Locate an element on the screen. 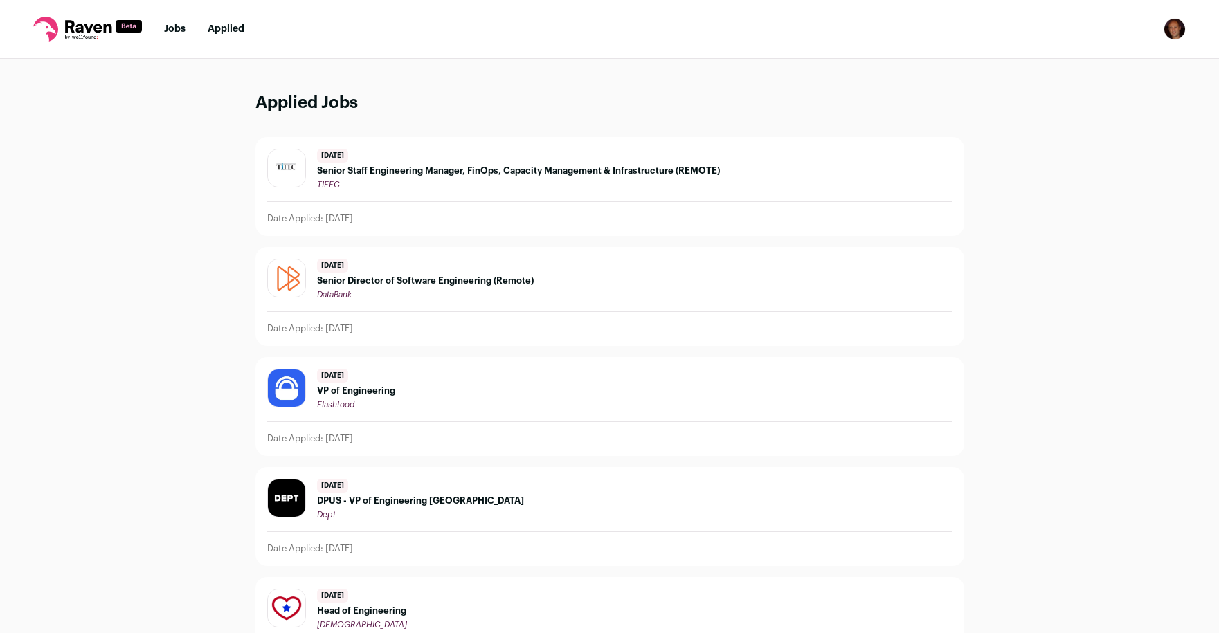 This screenshot has height=633, width=1219. button: Open dropdown is located at coordinates (1175, 29).